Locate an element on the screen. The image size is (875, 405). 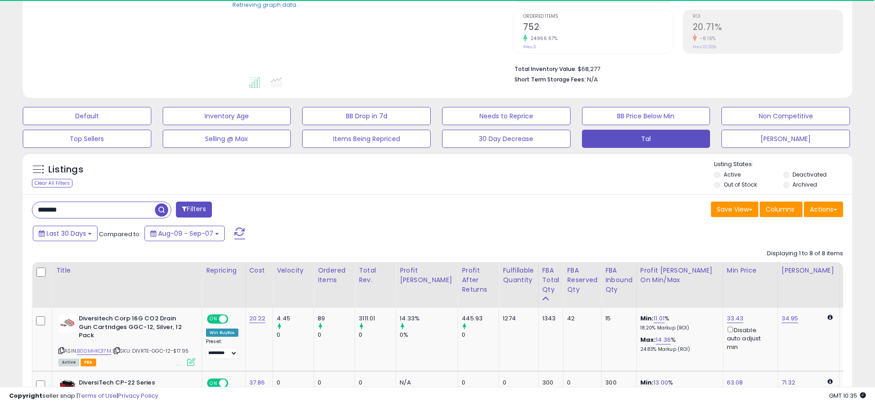
p: 18.20% Markup (ROI) is located at coordinates (678, 328).